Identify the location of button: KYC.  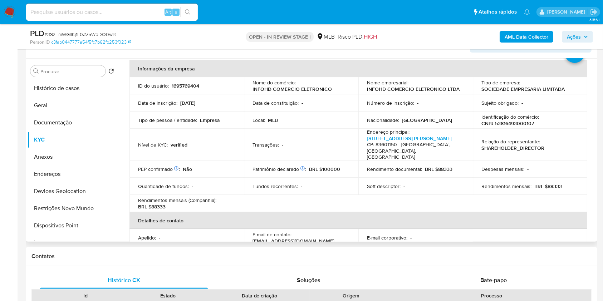
(72, 140).